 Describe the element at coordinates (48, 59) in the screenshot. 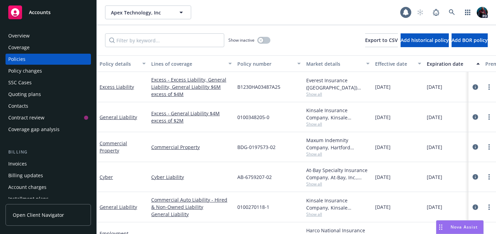

I see `a: Policies` at that location.